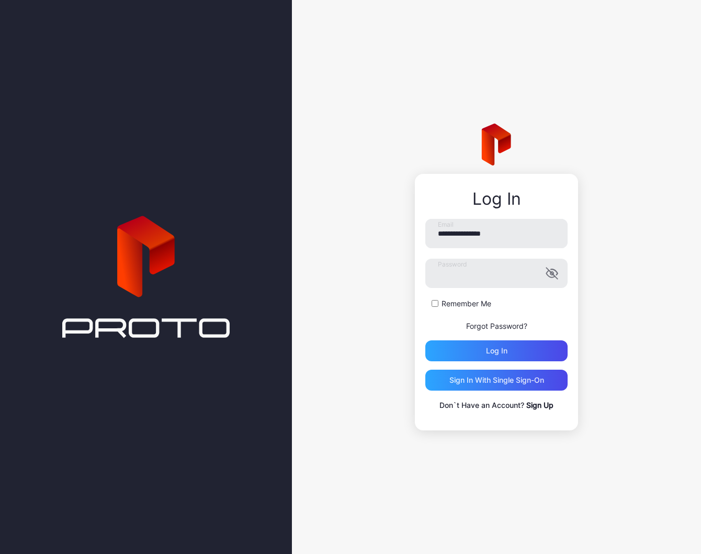 Image resolution: width=701 pixels, height=554 pixels. What do you see at coordinates (552, 273) in the screenshot?
I see `button: Password` at bounding box center [552, 273].